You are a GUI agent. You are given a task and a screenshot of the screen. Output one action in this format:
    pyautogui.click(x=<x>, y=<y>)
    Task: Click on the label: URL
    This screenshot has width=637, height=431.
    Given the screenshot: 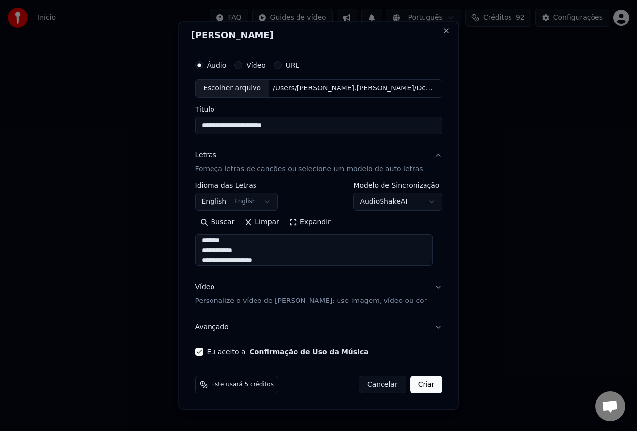 What is the action you would take?
    pyautogui.click(x=292, y=65)
    